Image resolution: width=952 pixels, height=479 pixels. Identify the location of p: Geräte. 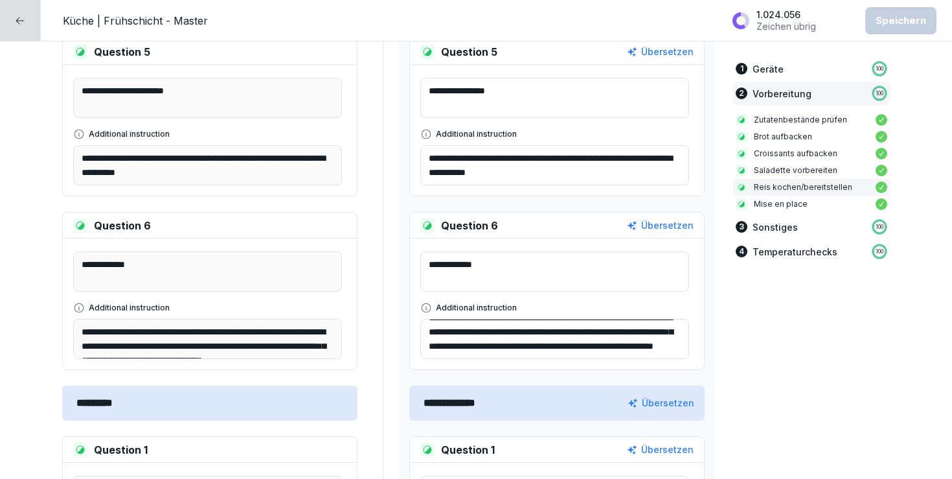
(768, 69).